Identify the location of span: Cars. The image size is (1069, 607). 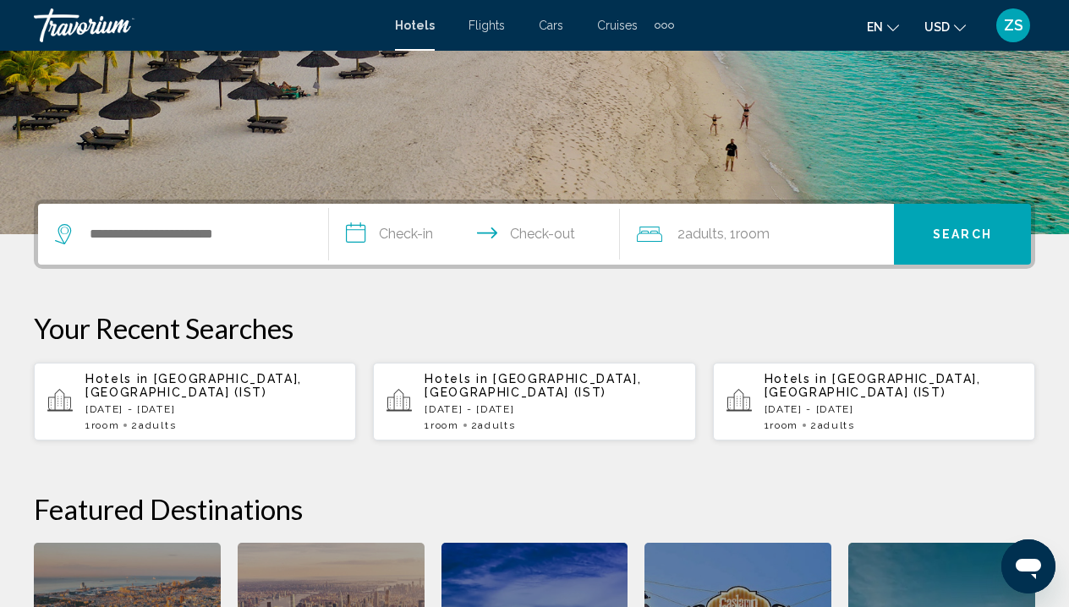
(551, 25).